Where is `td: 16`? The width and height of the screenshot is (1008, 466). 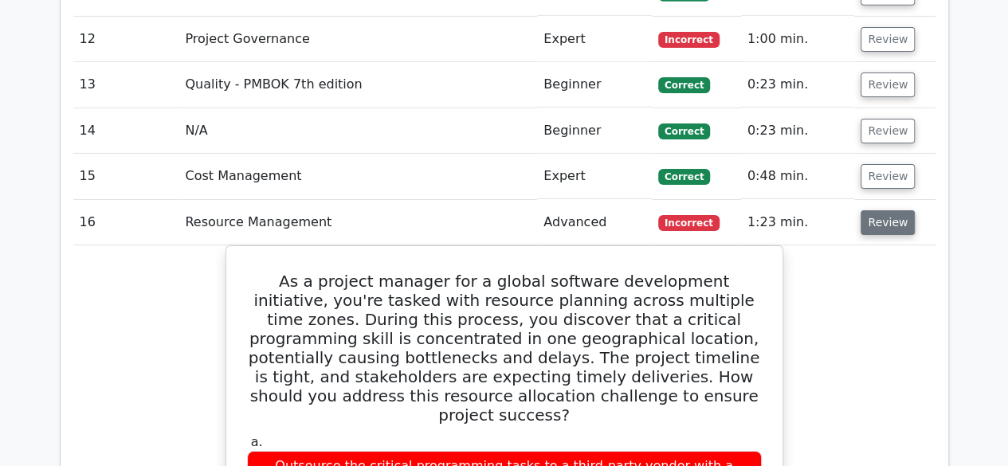
td: 16 is located at coordinates (126, 222).